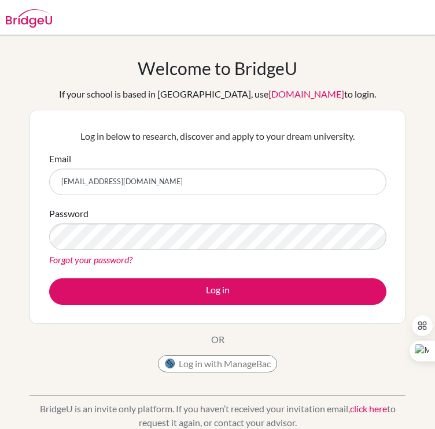 This screenshot has width=435, height=429. Describe the element at coordinates (29, 18) in the screenshot. I see `img: Bridge-U` at that location.